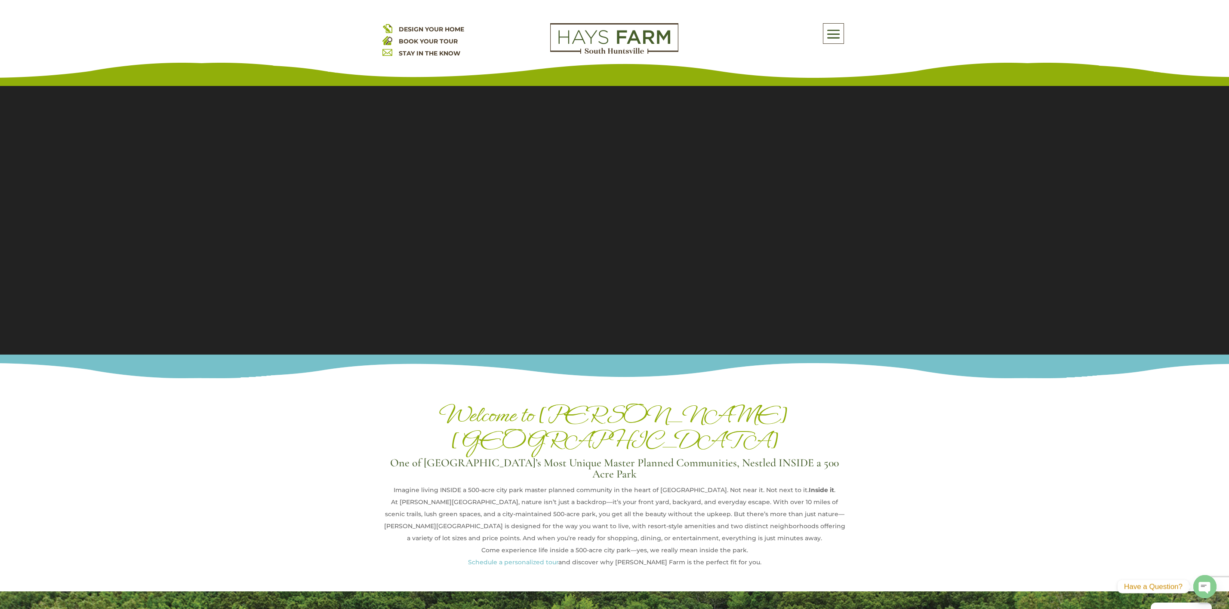 The image size is (1229, 609). I want to click on div: Come experience life inside a 500-acre city park—yes, we really mean inside the park., so click(614, 550).